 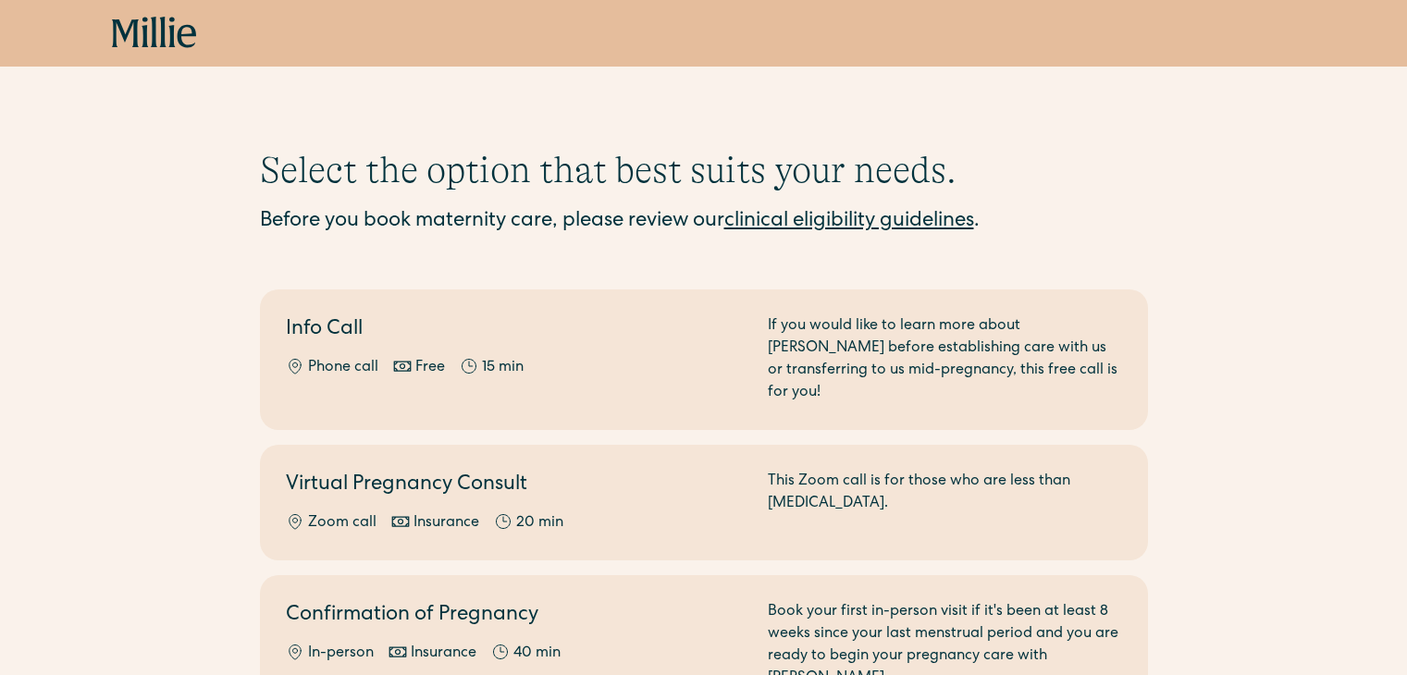 I want to click on div: Before you book maternity care, please review our ., so click(x=704, y=222).